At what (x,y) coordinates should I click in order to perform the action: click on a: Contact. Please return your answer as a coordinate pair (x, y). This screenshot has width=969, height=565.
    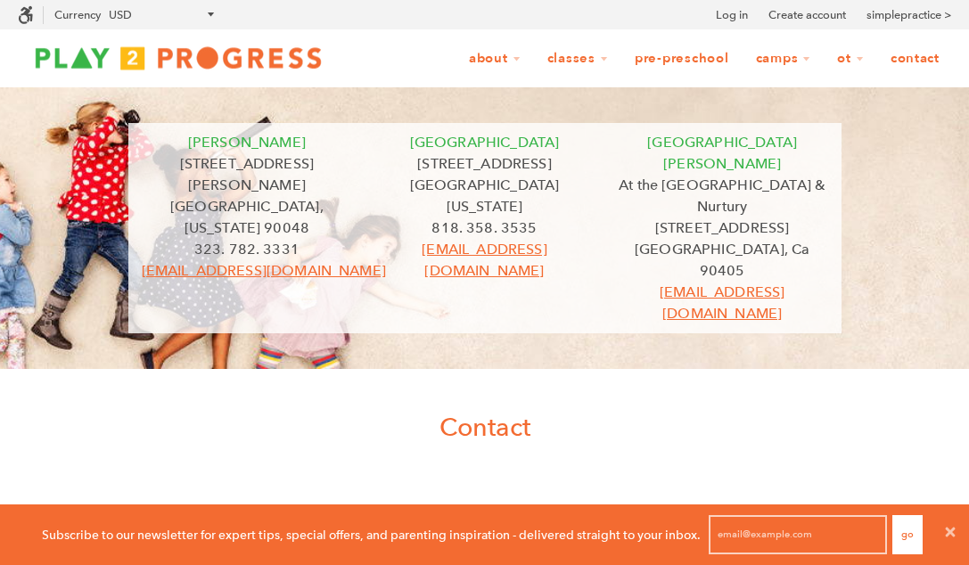
    Looking at the image, I should click on (915, 59).